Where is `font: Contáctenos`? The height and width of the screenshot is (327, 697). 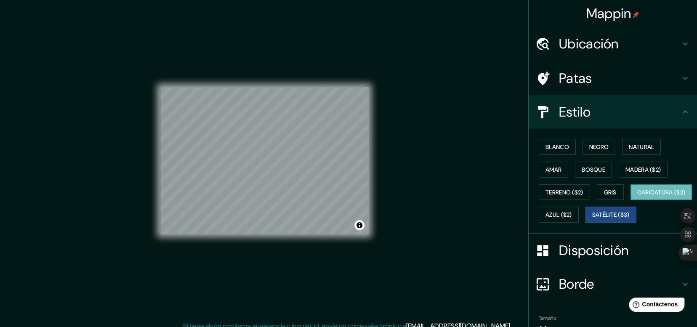
font: Contáctenos is located at coordinates (37, 10).